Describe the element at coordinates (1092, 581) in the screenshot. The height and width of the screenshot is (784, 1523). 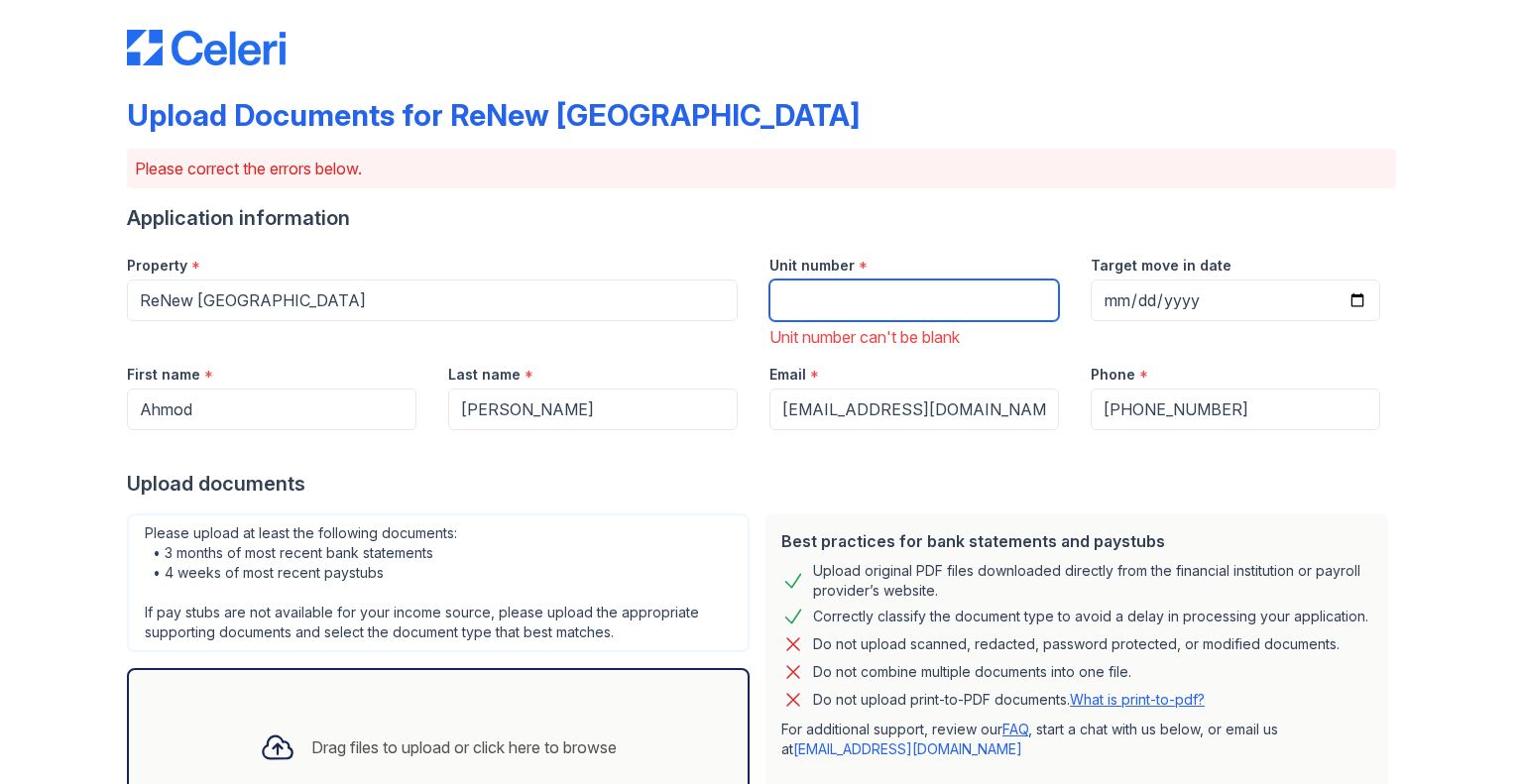
I see `div: Upload original PDF files downloaded directly from the financial institution or payroll provider’...` at that location.